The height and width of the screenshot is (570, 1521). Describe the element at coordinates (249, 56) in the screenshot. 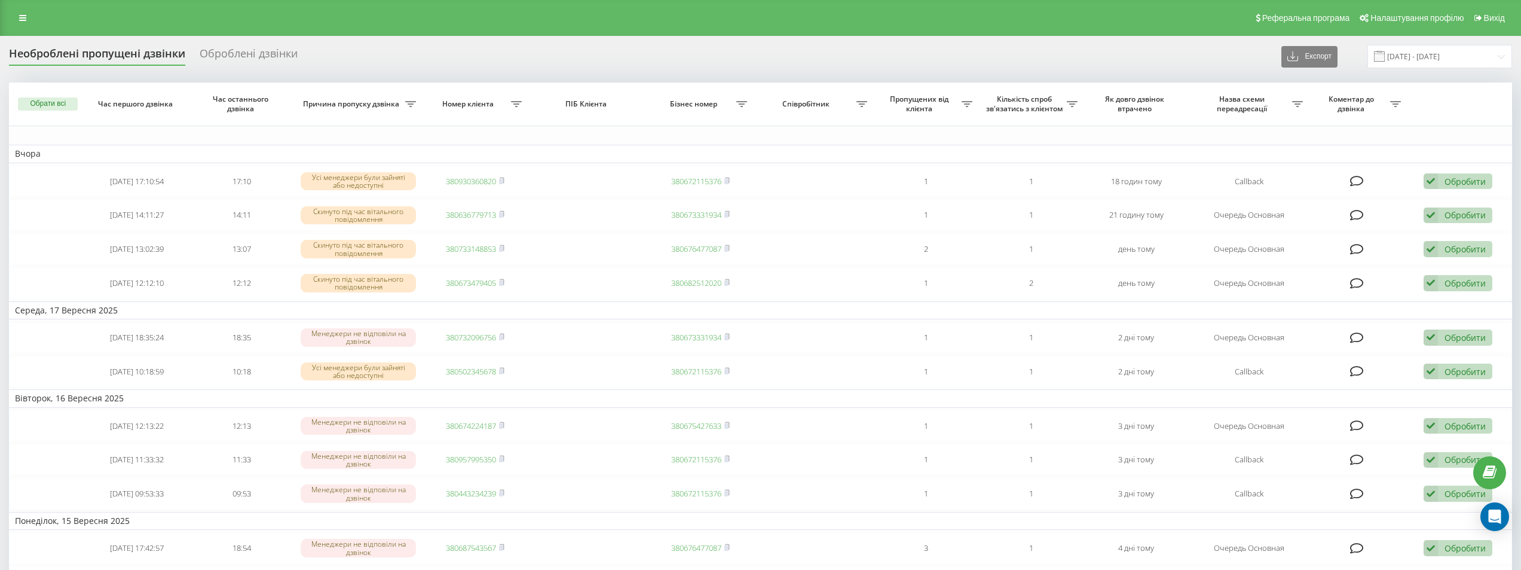

I see `div: Оброблені дзвінки` at that location.